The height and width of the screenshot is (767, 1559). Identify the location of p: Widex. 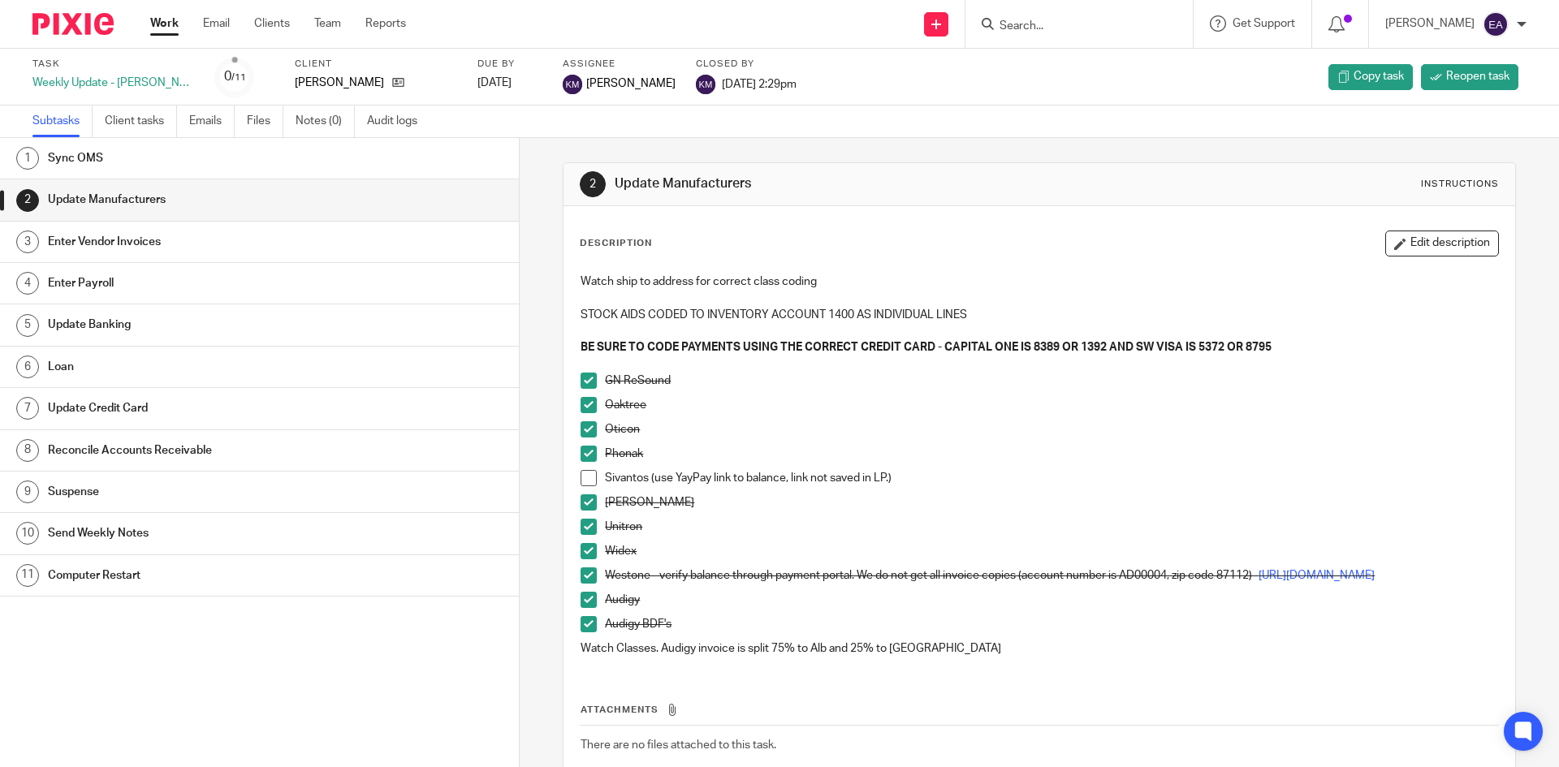
(1051, 551).